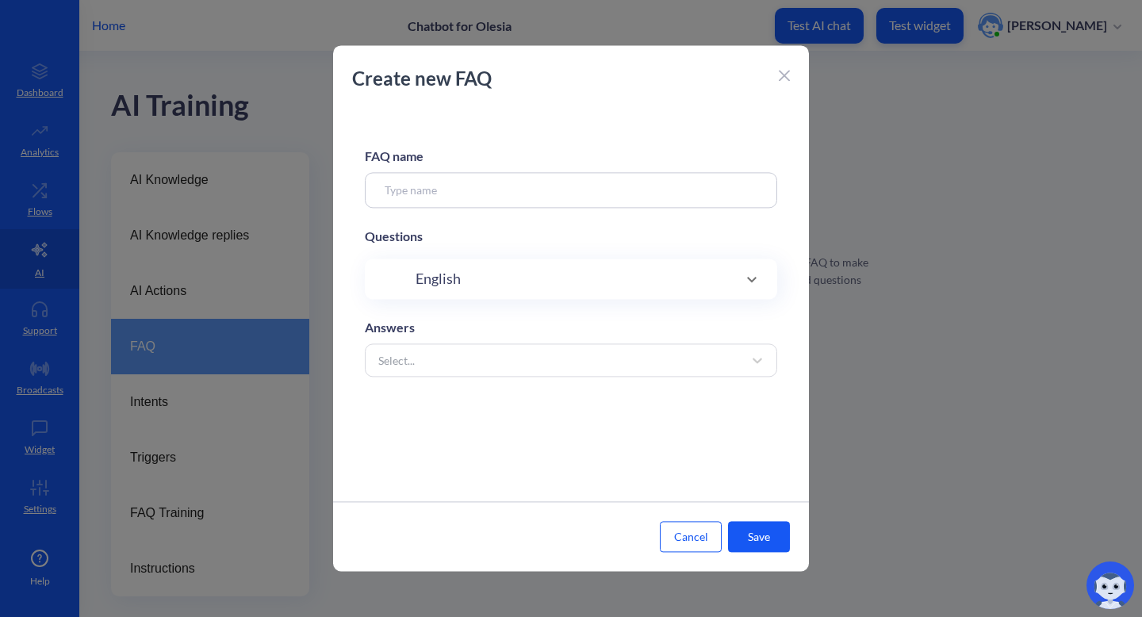  I want to click on button: Cancel, so click(691, 537).